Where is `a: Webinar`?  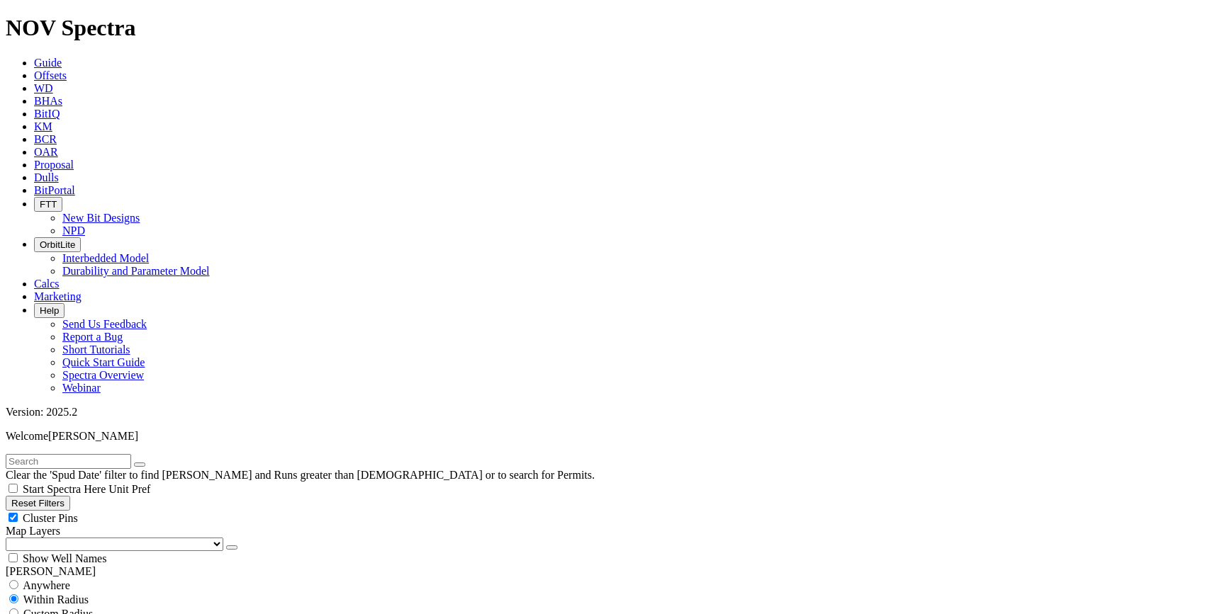 a: Webinar is located at coordinates (82, 388).